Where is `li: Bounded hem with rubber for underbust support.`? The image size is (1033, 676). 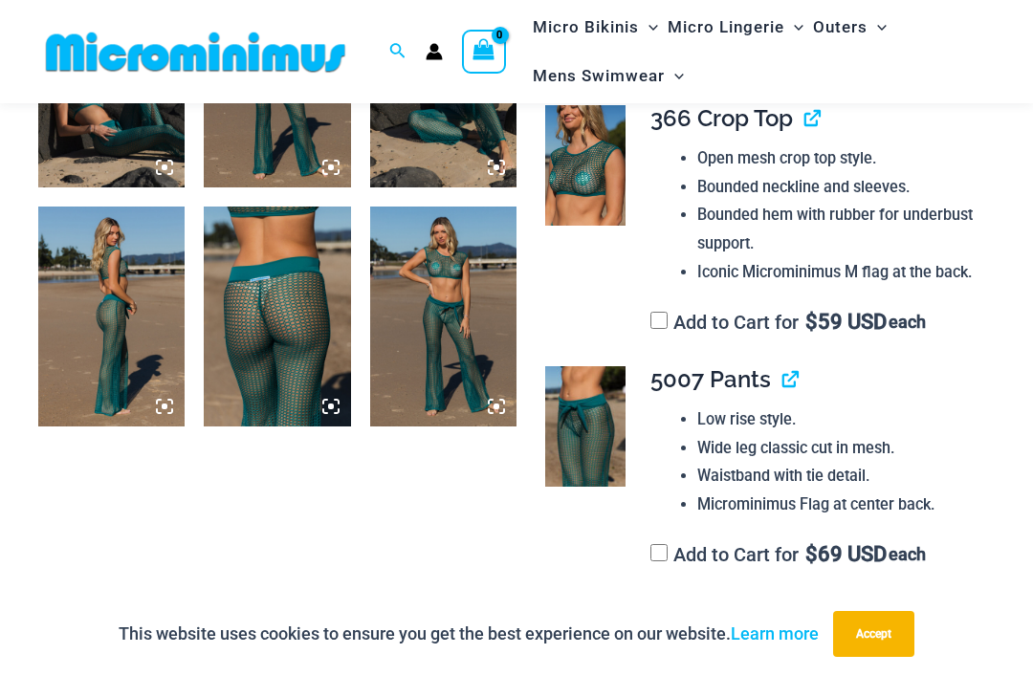
li: Bounded hem with rubber for underbust support. is located at coordinates (838, 229).